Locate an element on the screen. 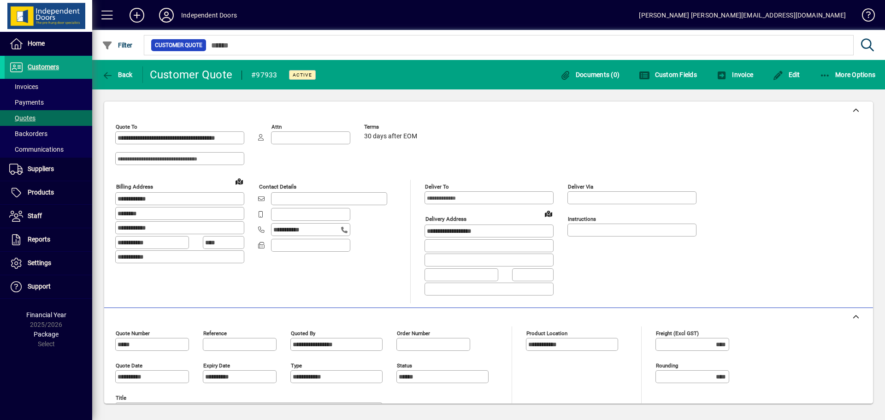 Image resolution: width=885 pixels, height=420 pixels. button: Custom Fields is located at coordinates (668, 75).